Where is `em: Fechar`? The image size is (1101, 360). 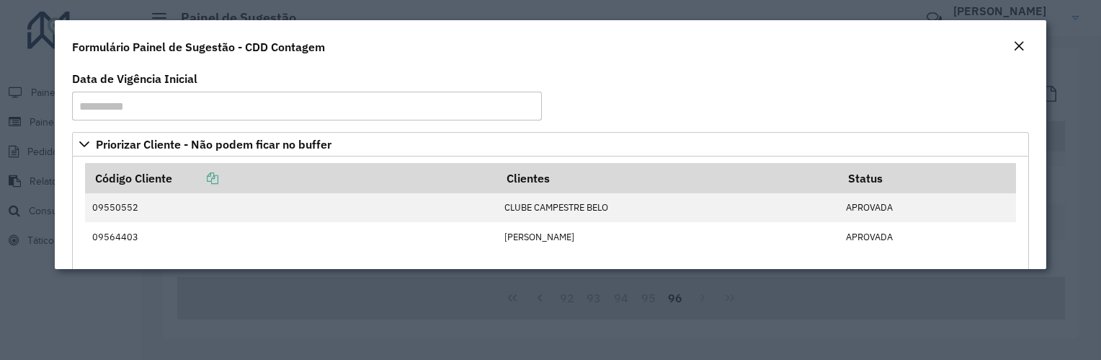 em: Fechar is located at coordinates (1019, 46).